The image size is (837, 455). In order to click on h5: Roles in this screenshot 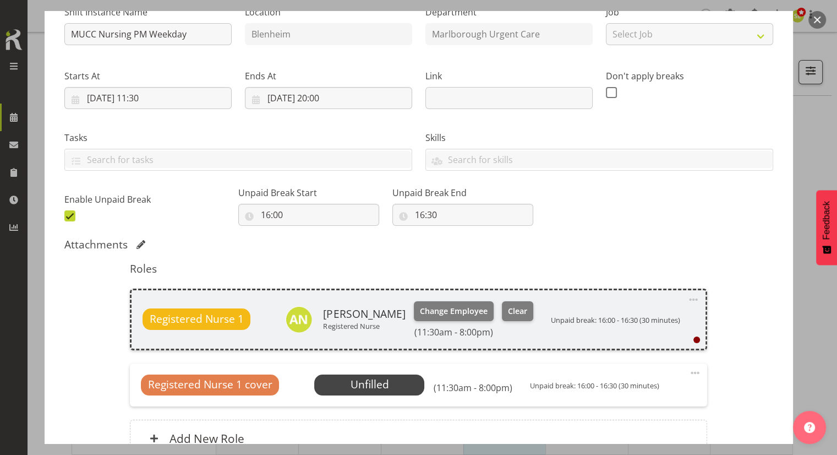, I will do `click(418, 269)`.